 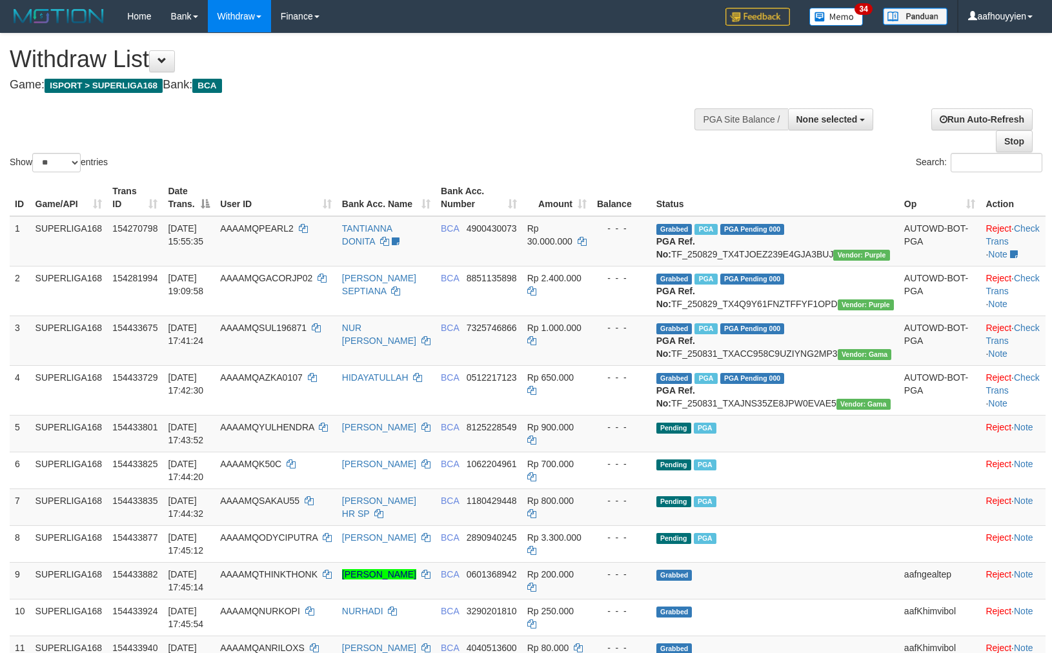 I want to click on td: 1, so click(x=20, y=241).